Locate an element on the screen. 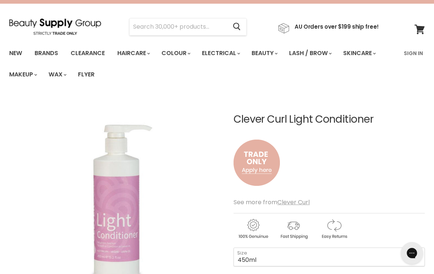  a: Makeup is located at coordinates (22, 75).